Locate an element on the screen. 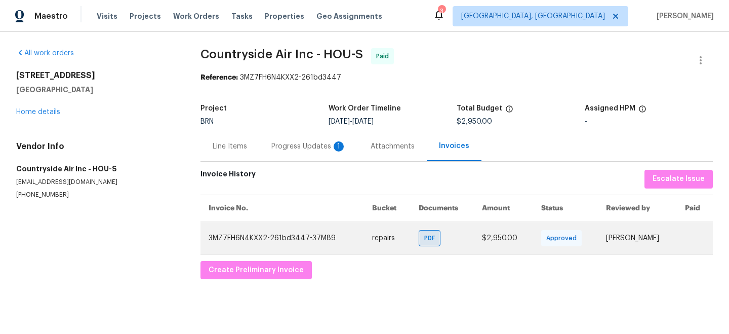  span: Countryside Air Inc - HOU-S is located at coordinates (281, 54).